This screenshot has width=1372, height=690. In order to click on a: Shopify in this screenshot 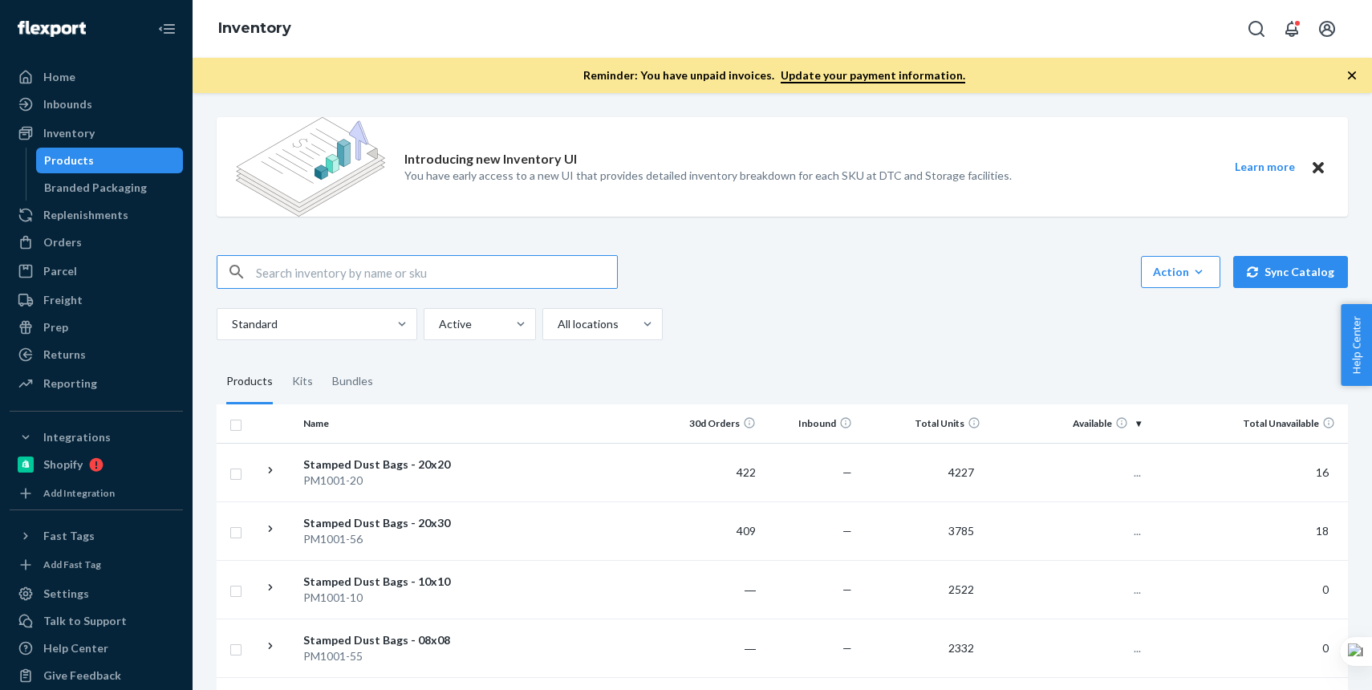, I will do `click(96, 464)`.